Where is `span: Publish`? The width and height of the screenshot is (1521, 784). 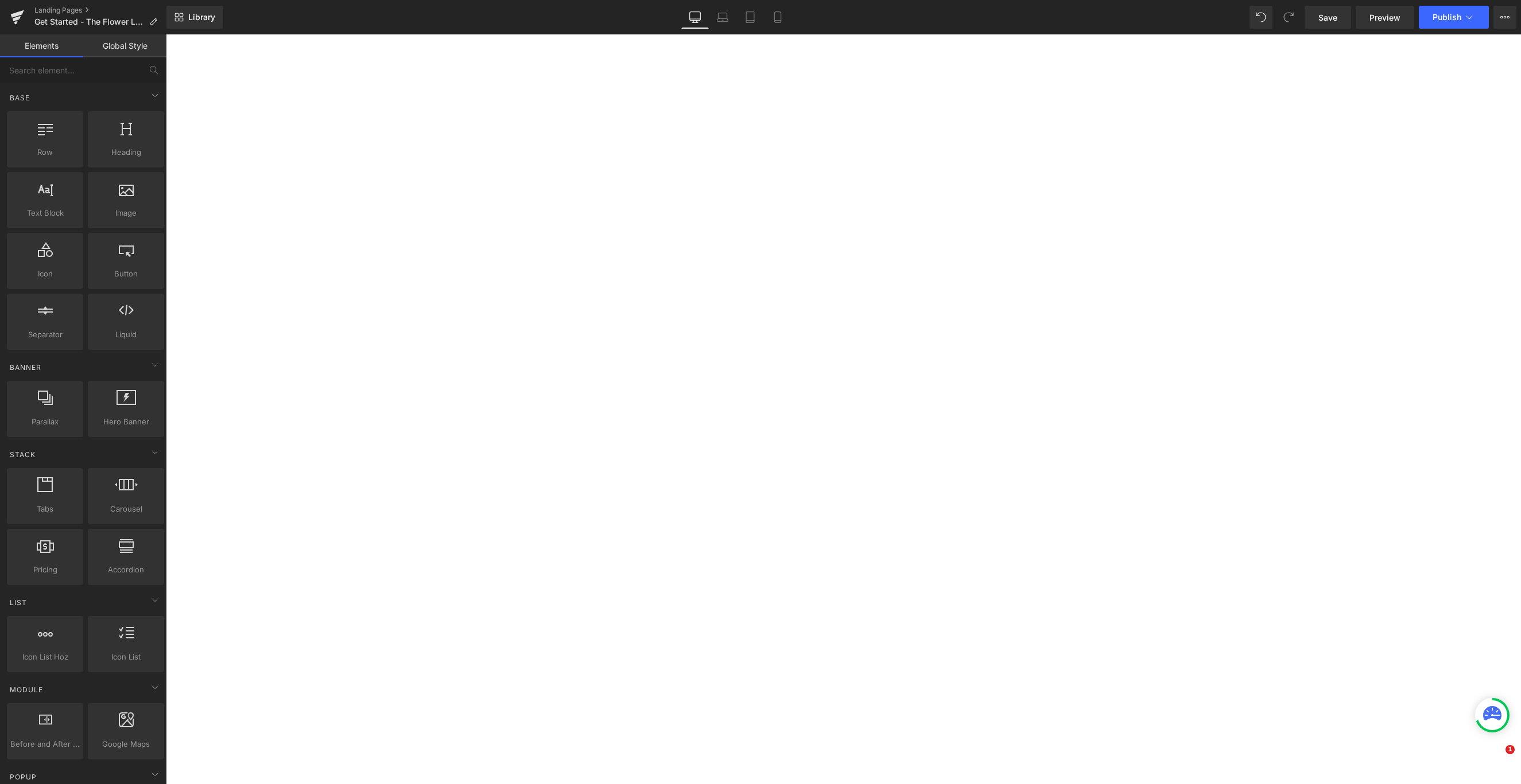 span: Publish is located at coordinates (1447, 17).